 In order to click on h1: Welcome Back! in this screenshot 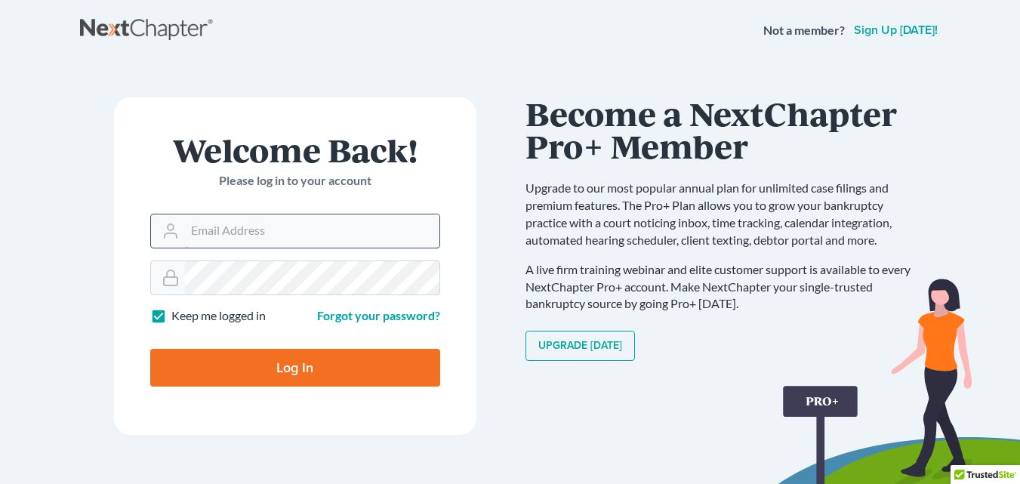, I will do `click(295, 149)`.